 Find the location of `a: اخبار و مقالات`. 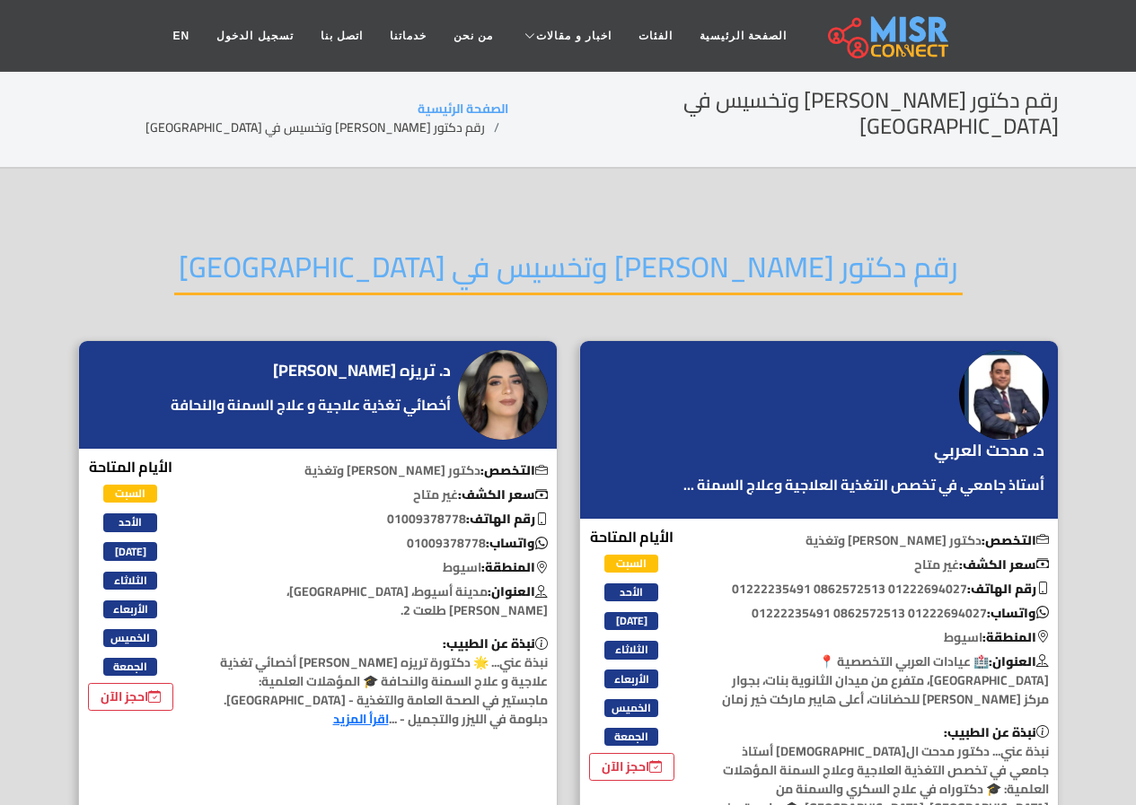

a: اخبار و مقالات is located at coordinates (566, 36).